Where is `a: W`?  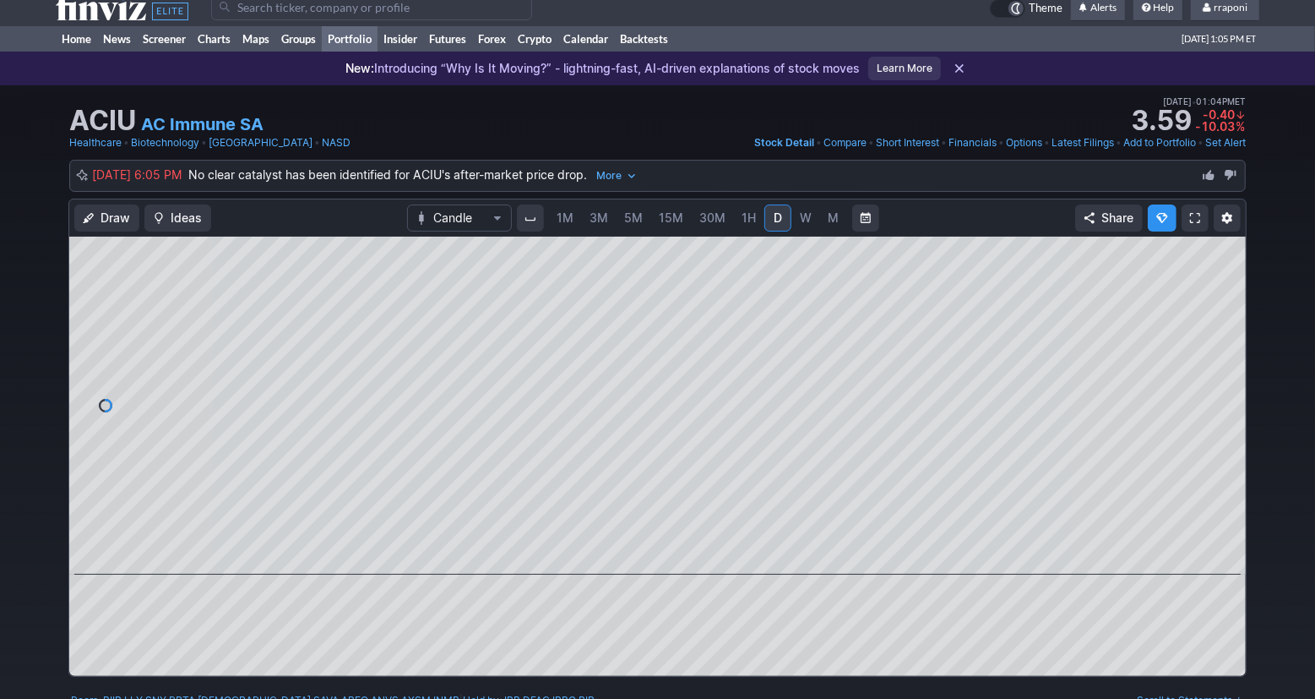
a: W is located at coordinates (806, 218).